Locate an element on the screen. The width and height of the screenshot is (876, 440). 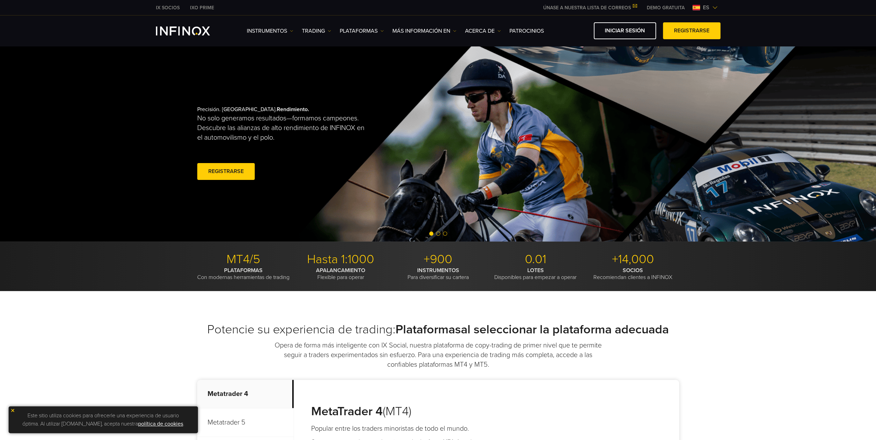
a: TRADING is located at coordinates (316, 31).